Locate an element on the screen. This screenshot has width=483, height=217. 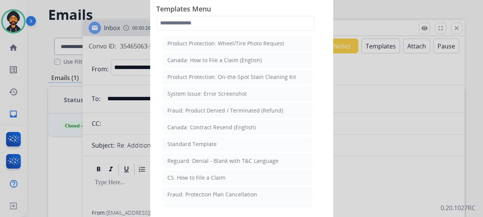
div: Fraud: Protection Plan Cancellation is located at coordinates (212, 195).